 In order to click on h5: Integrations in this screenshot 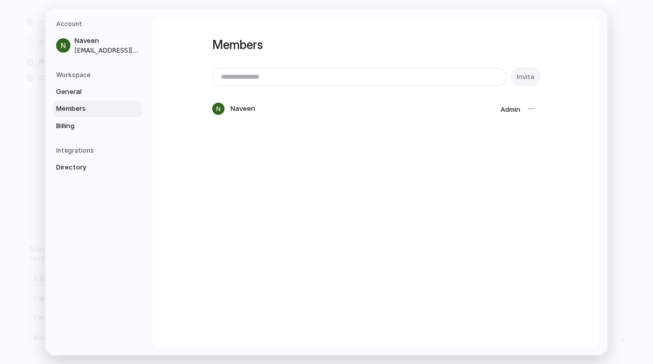, I will do `click(99, 150)`.